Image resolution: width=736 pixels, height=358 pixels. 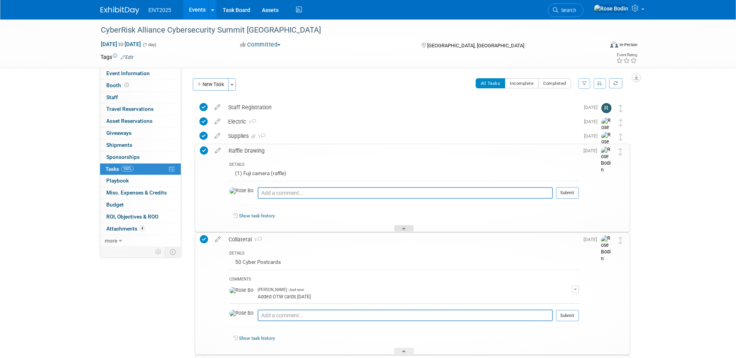 I want to click on span: Budget, so click(x=115, y=205).